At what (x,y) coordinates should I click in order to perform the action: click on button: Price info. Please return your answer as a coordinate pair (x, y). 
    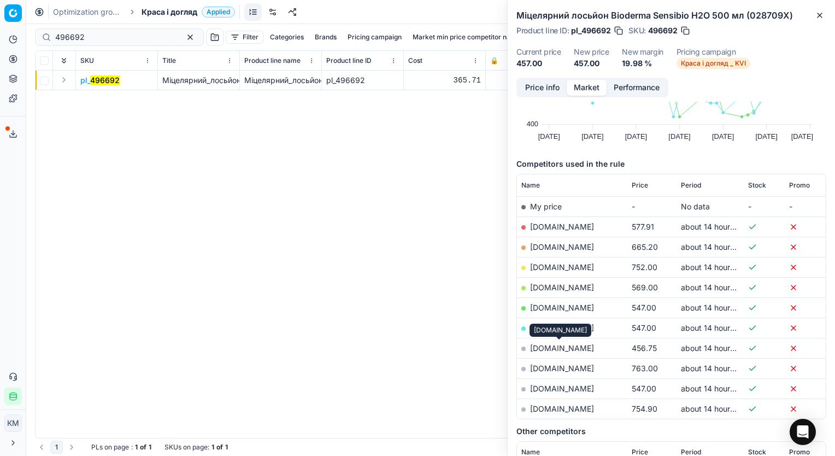
    Looking at the image, I should click on (542, 87).